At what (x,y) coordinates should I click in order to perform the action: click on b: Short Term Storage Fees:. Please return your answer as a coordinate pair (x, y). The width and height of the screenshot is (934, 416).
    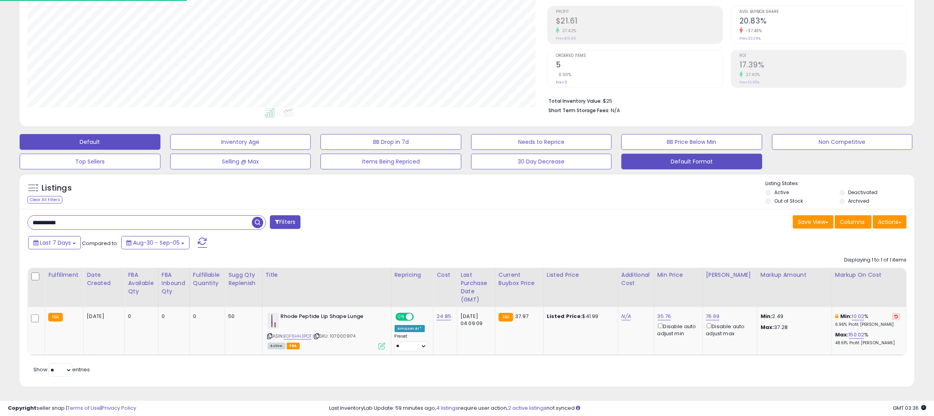
    Looking at the image, I should click on (579, 110).